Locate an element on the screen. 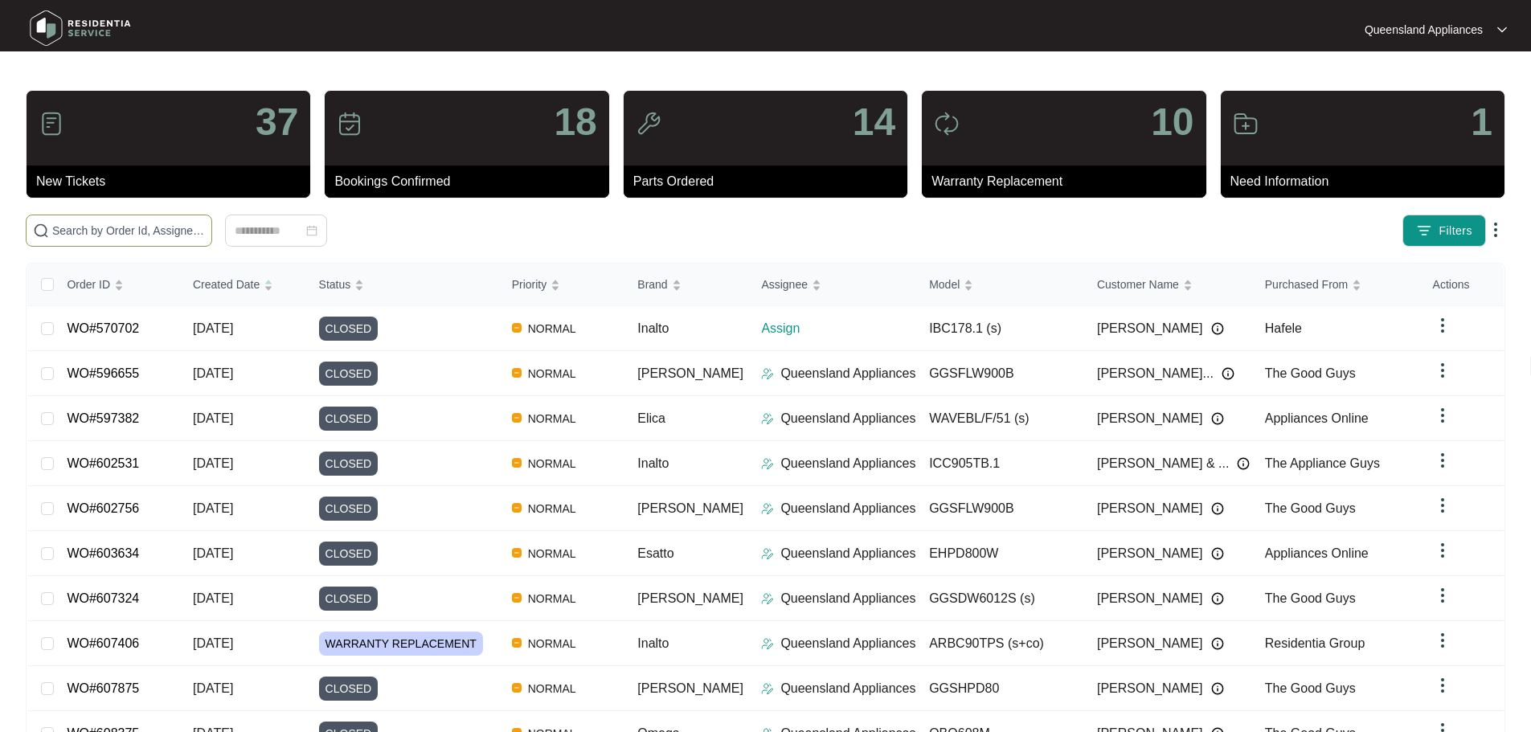 The width and height of the screenshot is (1531, 732). p: 14 is located at coordinates (874, 122).